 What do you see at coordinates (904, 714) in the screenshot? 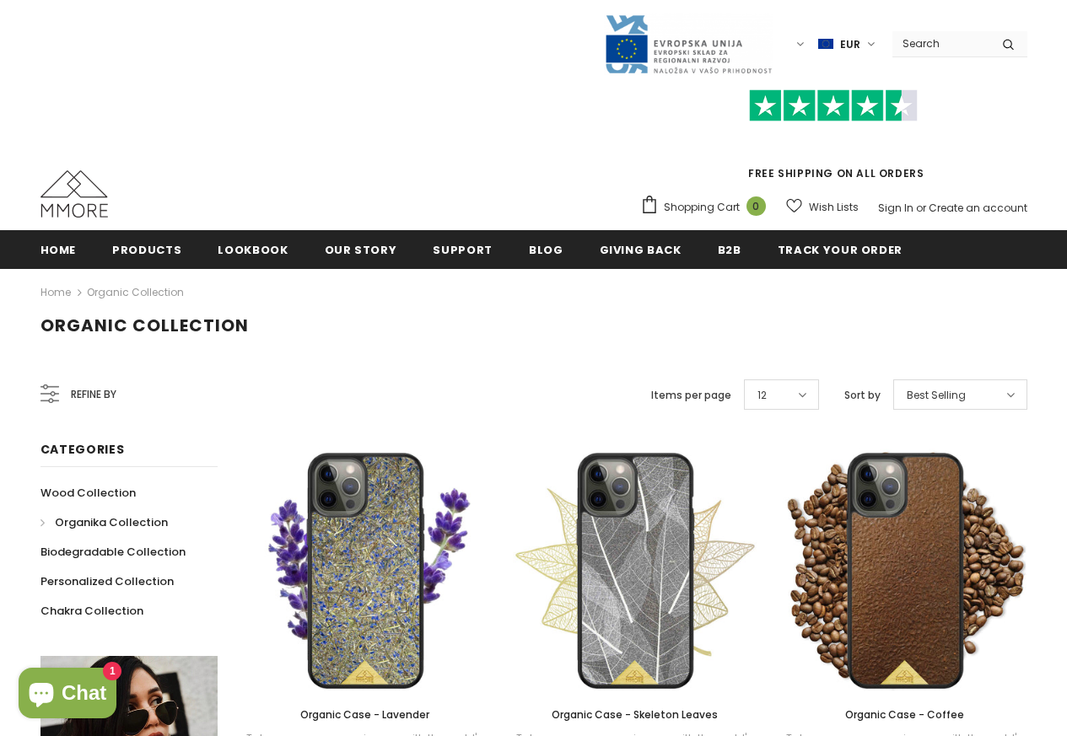
I see `span: Organic Case - Coffee` at bounding box center [904, 714].